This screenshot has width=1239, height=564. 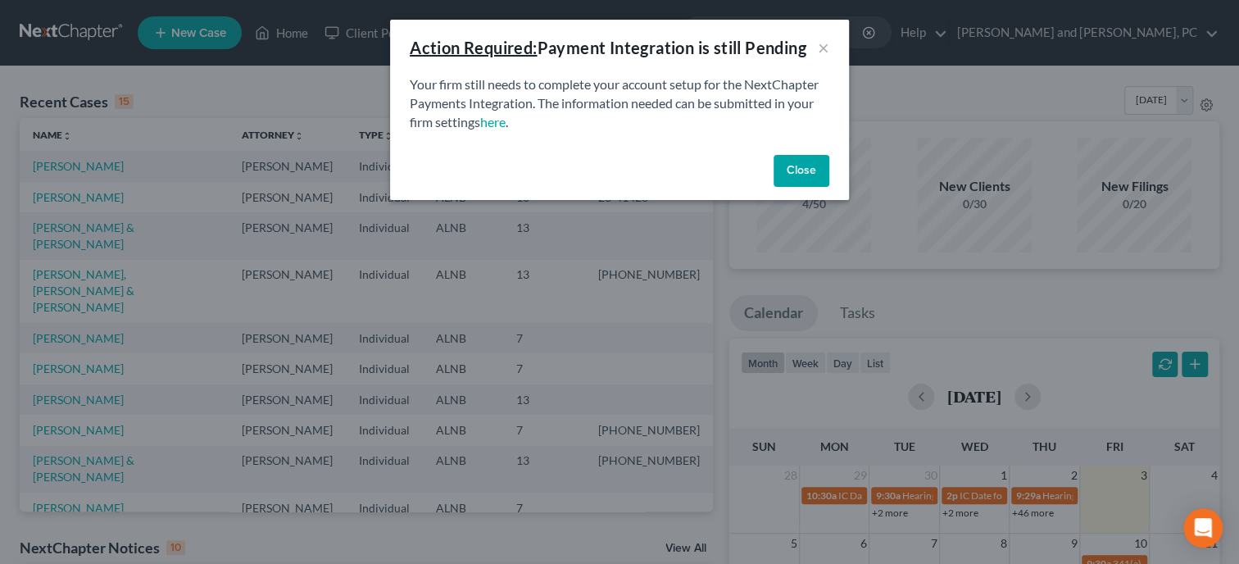 I want to click on div: Open Intercom Messenger, so click(x=1203, y=528).